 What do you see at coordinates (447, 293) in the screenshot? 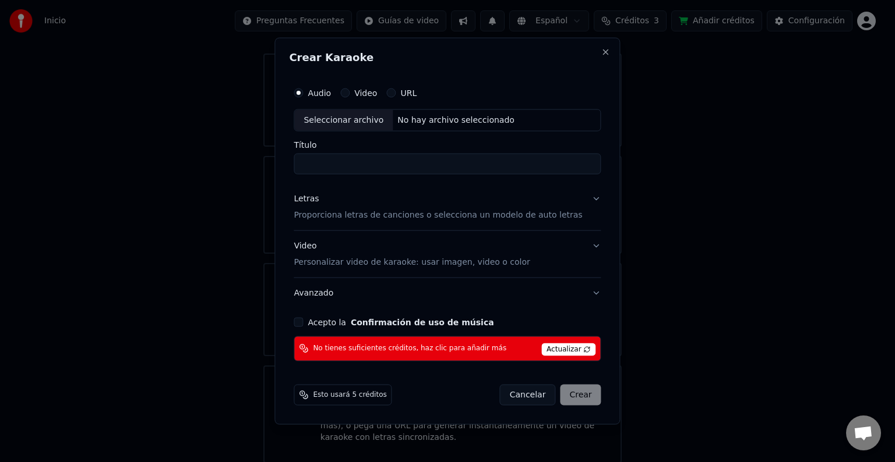
I see `button: Avanzado` at bounding box center [447, 293].